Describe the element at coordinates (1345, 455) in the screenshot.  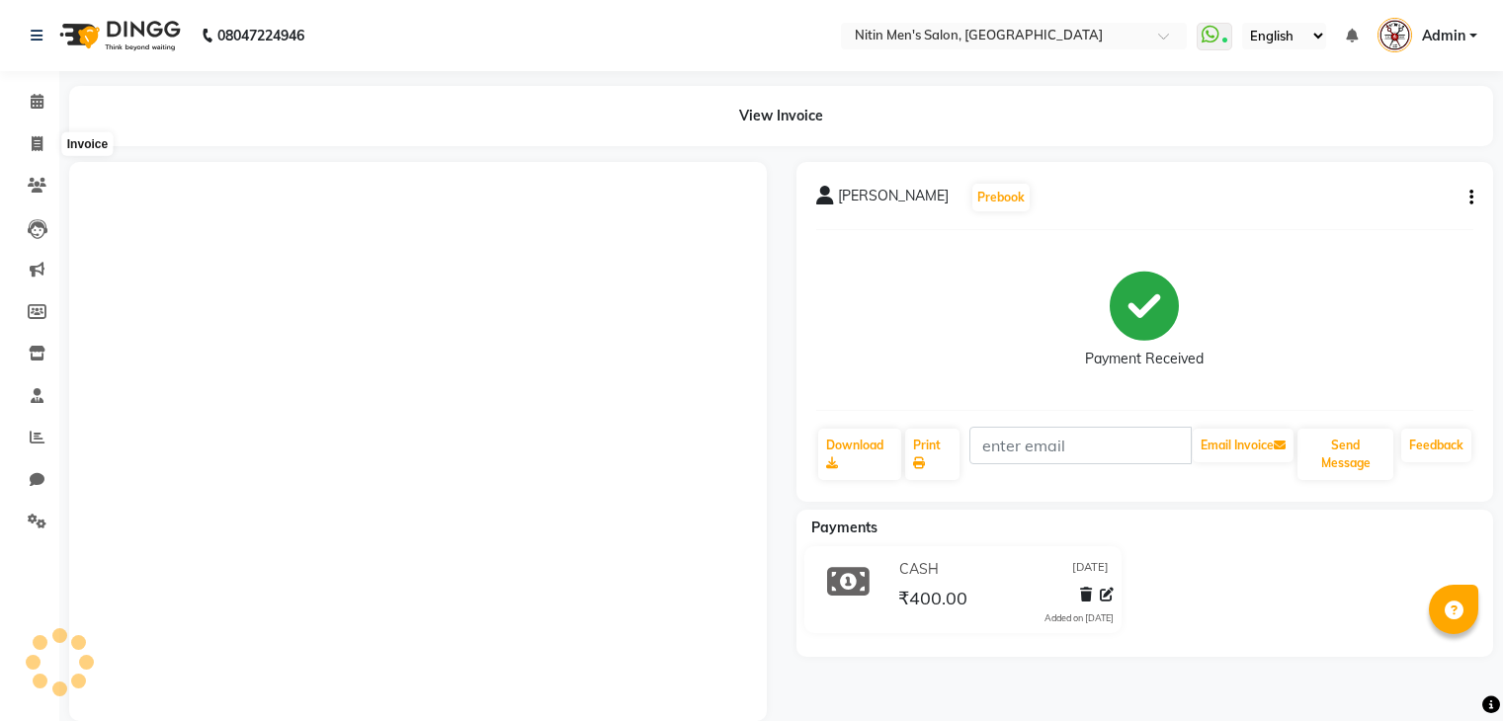
I see `button: Send Message` at that location.